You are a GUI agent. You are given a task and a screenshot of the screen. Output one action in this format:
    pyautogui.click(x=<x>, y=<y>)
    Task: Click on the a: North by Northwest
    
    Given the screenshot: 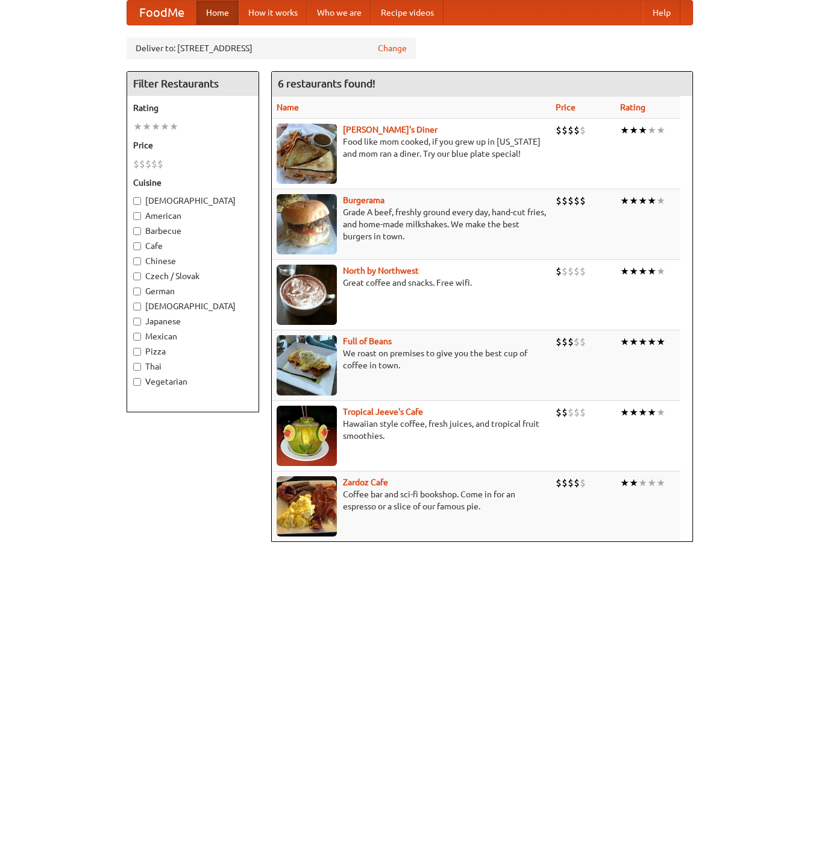 What is the action you would take?
    pyautogui.click(x=381, y=271)
    